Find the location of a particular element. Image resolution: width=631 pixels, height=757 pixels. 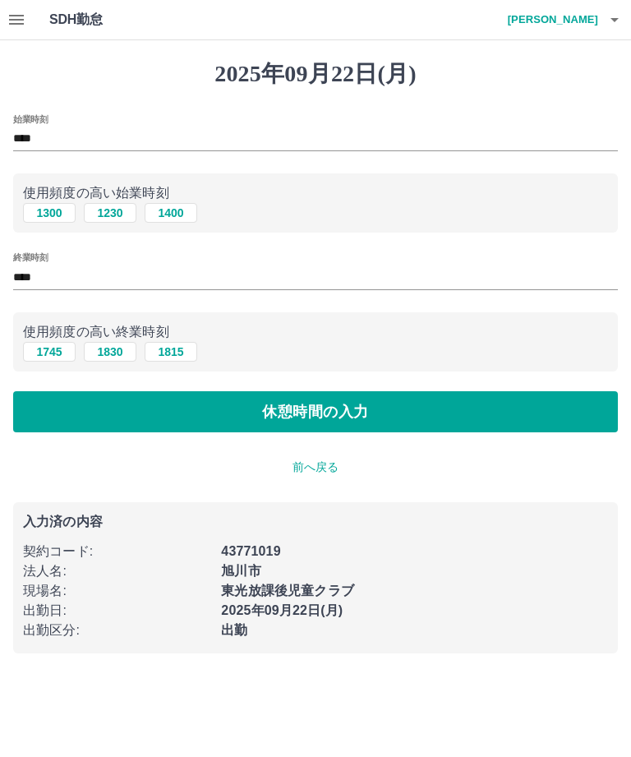

button: 1830 is located at coordinates (110, 352).